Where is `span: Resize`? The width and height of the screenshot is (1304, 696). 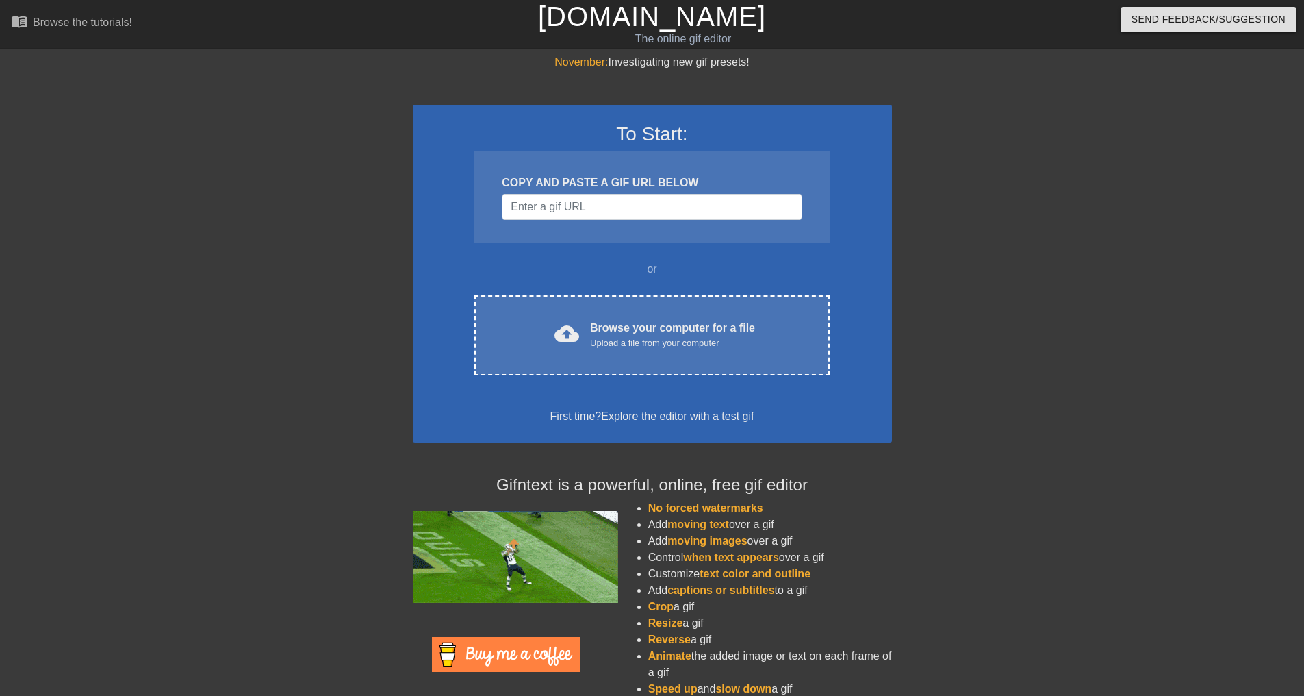
span: Resize is located at coordinates (665, 622).